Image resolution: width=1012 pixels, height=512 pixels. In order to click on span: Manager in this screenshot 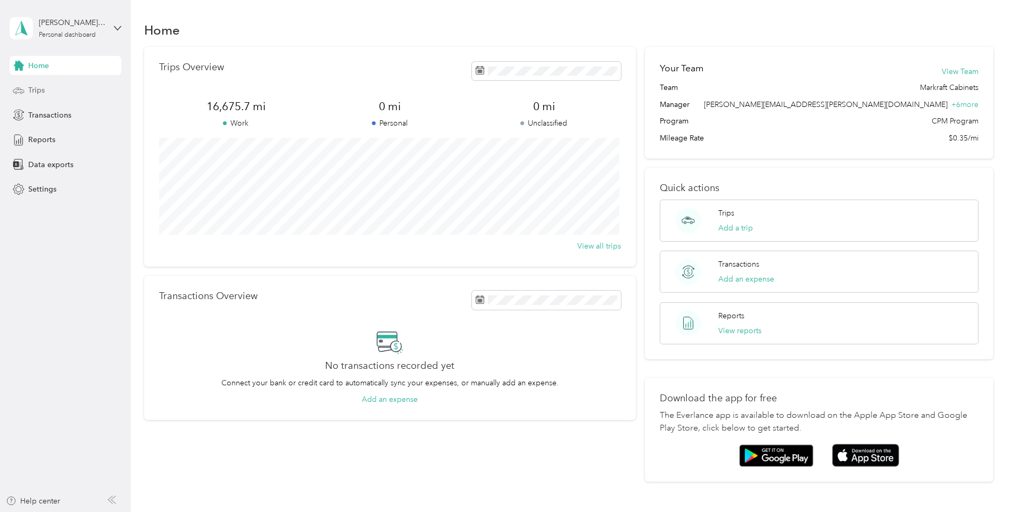, I will do `click(675, 104)`.